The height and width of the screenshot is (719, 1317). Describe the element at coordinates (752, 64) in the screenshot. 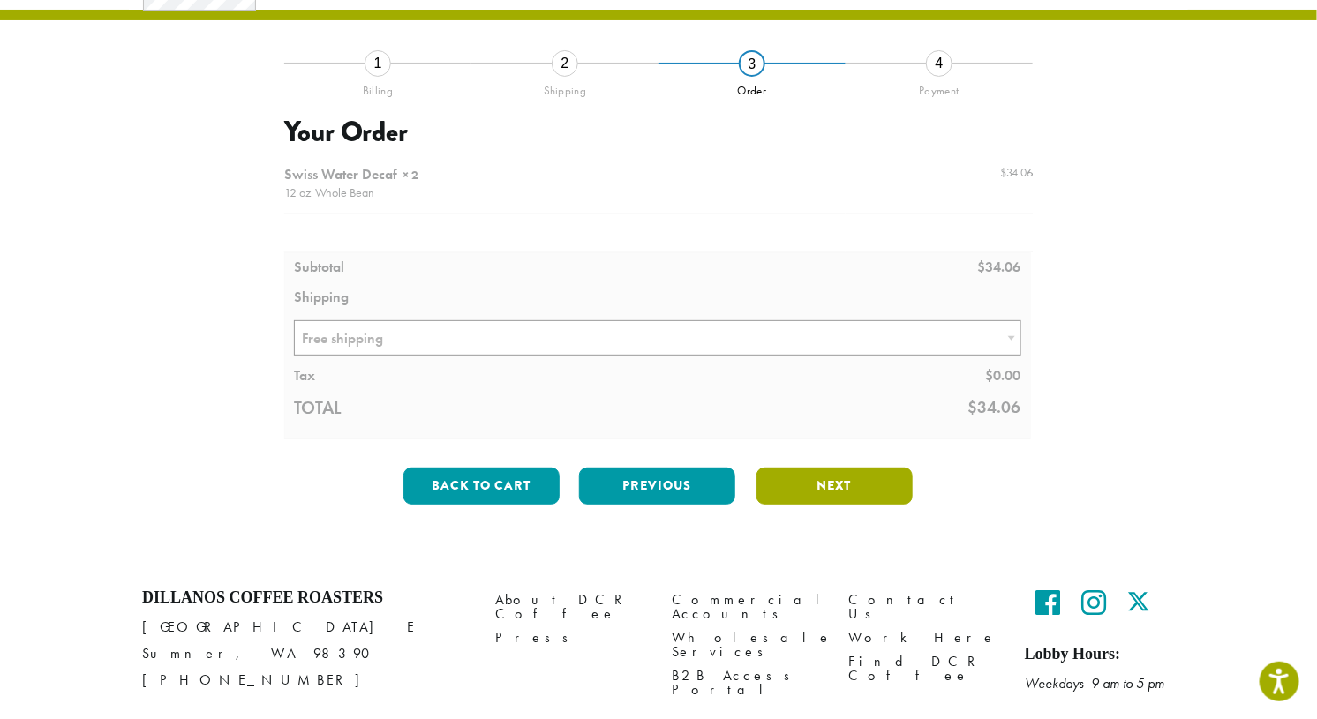

I see `div: 3` at that location.